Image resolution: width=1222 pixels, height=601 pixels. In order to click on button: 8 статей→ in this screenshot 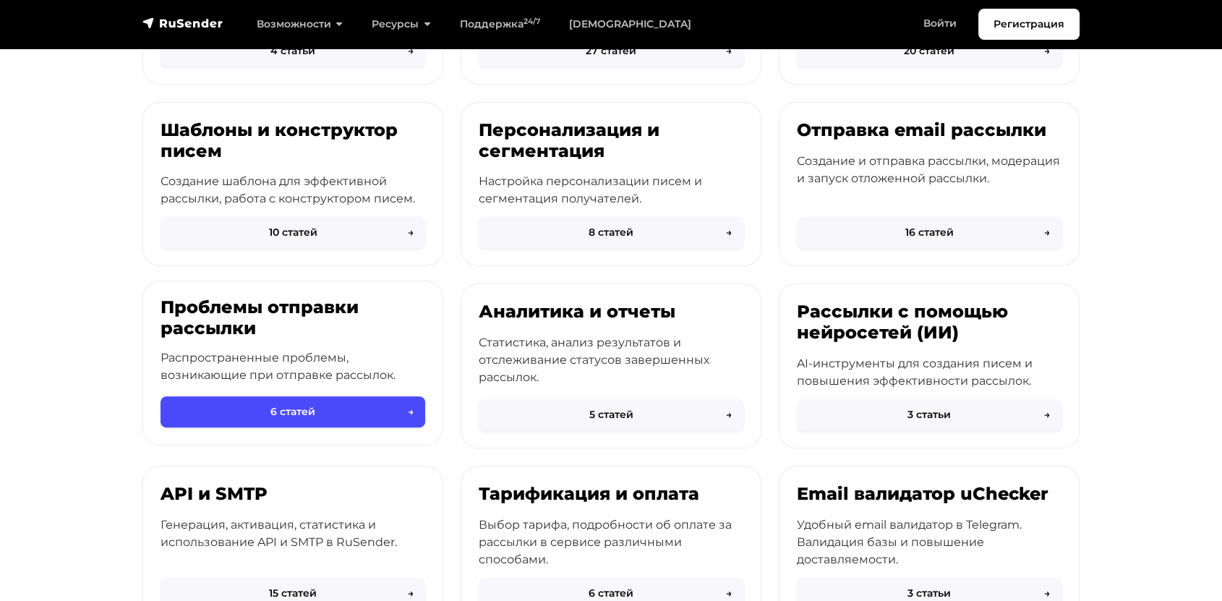, I will do `click(611, 232)`.